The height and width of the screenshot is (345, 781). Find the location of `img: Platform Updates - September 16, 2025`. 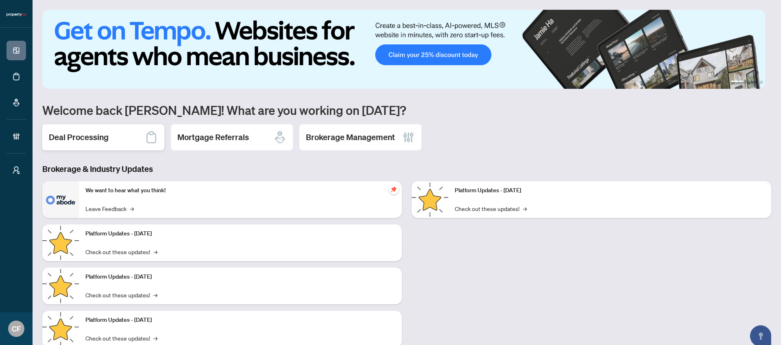

img: Platform Updates - September 16, 2025 is located at coordinates (61, 243).